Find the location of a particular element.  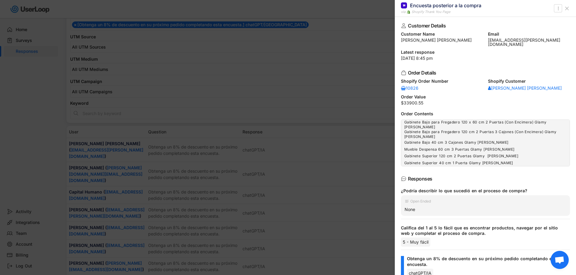

div: Order Details is located at coordinates (484, 73).